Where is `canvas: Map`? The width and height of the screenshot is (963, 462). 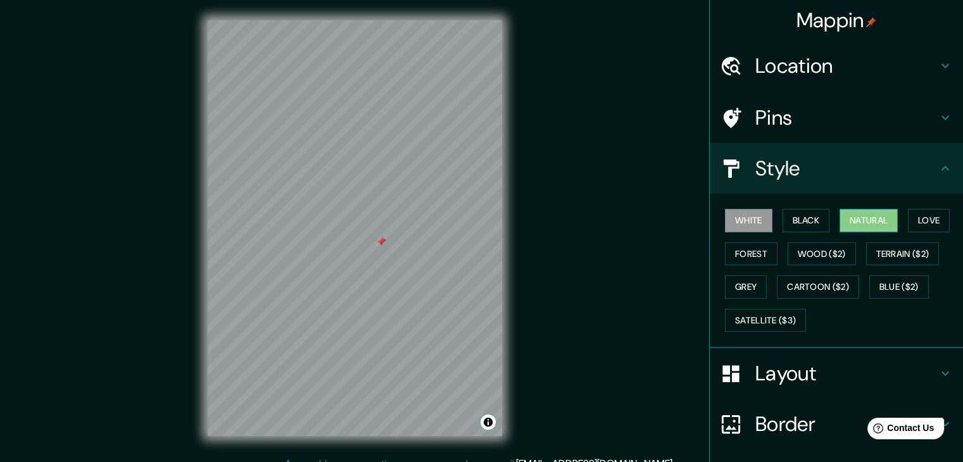 canvas: Map is located at coordinates (354, 228).